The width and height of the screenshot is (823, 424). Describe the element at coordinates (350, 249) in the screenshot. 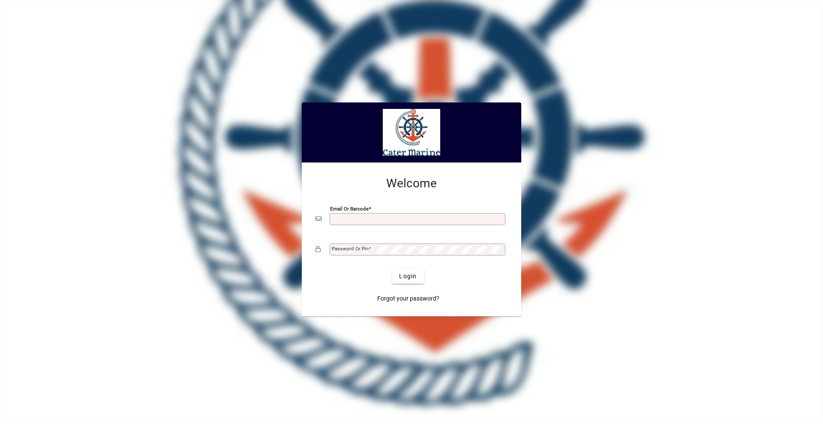

I see `mat-label: Password or Pin` at that location.